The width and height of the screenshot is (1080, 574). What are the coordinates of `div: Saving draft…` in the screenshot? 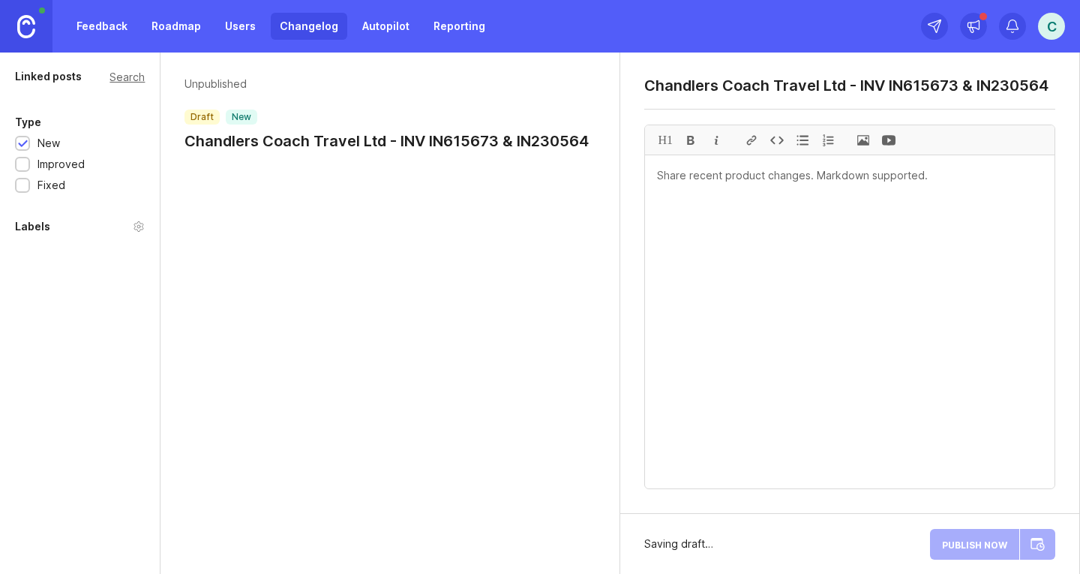 It's located at (679, 544).